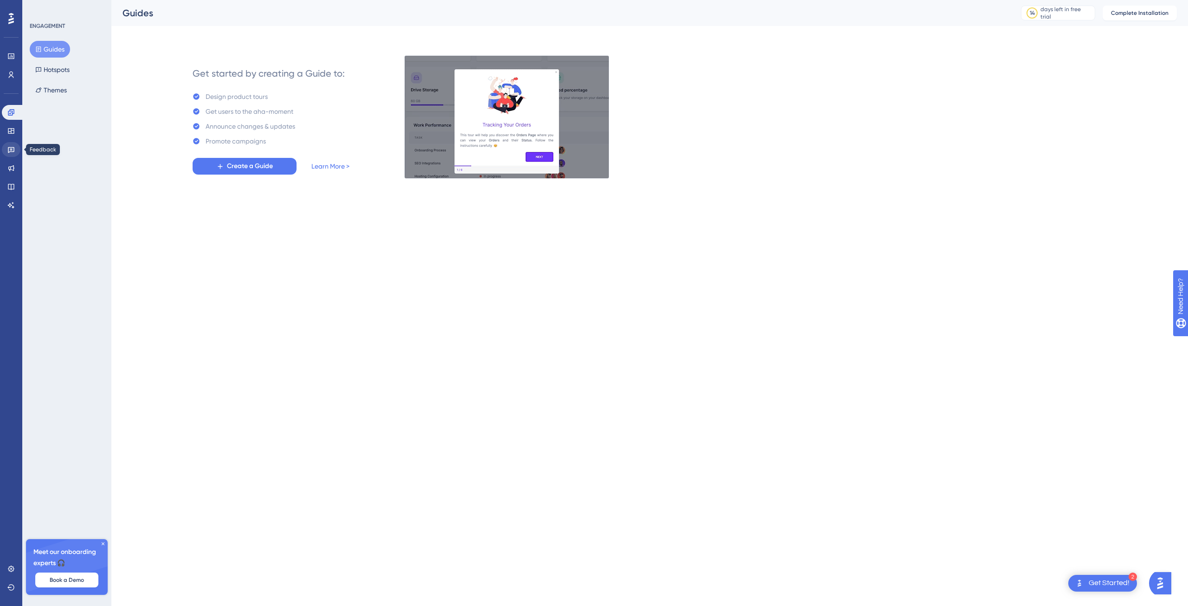 This screenshot has width=1188, height=606. What do you see at coordinates (507, 117) in the screenshot?
I see `img: 21a29cd0e06a8f1d91b8bced9f6e1c06.gif` at bounding box center [507, 117].